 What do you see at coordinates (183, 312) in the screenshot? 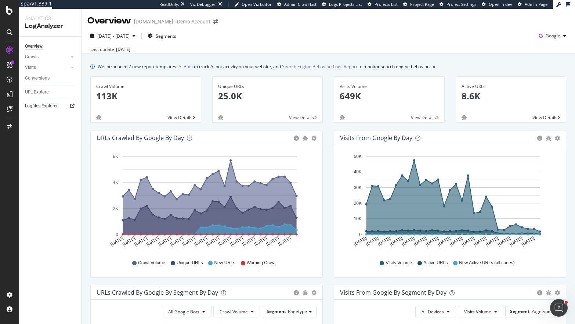
I see `span: All Google Bots` at bounding box center [183, 312].